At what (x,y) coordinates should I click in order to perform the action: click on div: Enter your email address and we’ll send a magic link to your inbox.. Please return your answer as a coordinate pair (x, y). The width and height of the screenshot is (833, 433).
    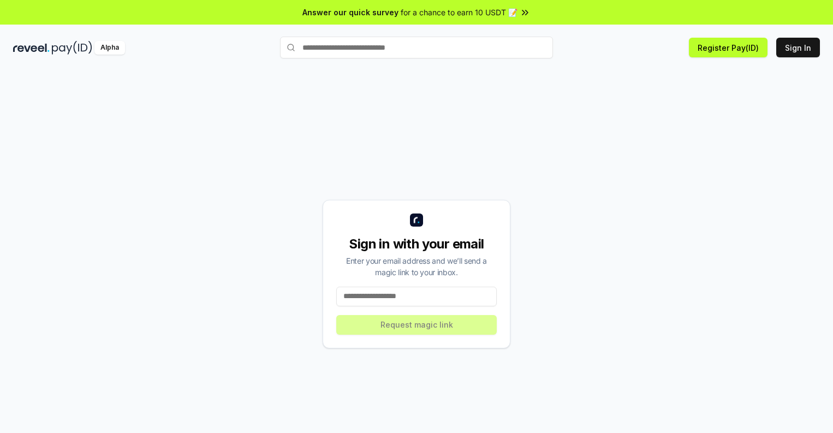
    Looking at the image, I should click on (417, 266).